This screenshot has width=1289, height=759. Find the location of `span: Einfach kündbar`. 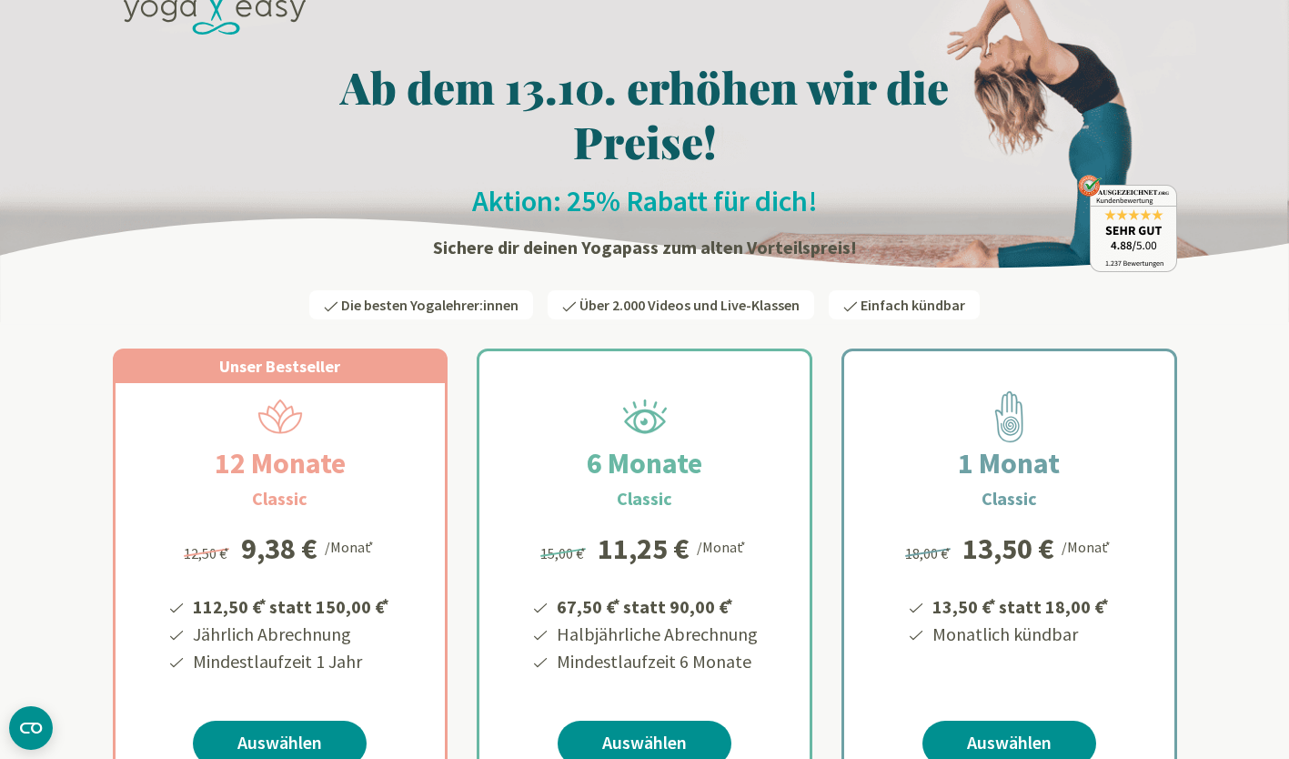

span: Einfach kündbar is located at coordinates (912, 305).